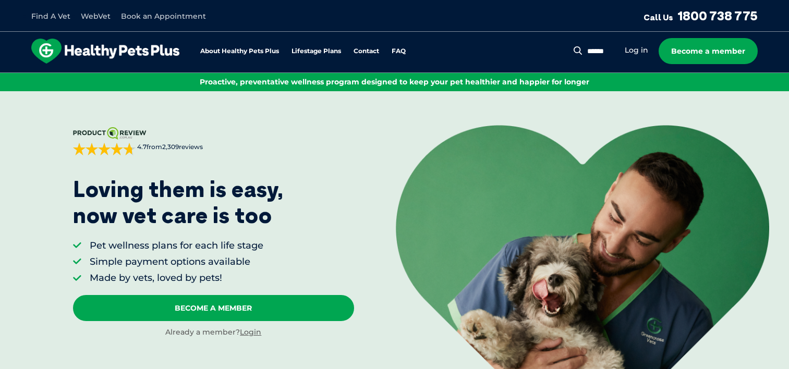 The image size is (789, 369). What do you see at coordinates (578, 51) in the screenshot?
I see `button: Search` at bounding box center [578, 51].